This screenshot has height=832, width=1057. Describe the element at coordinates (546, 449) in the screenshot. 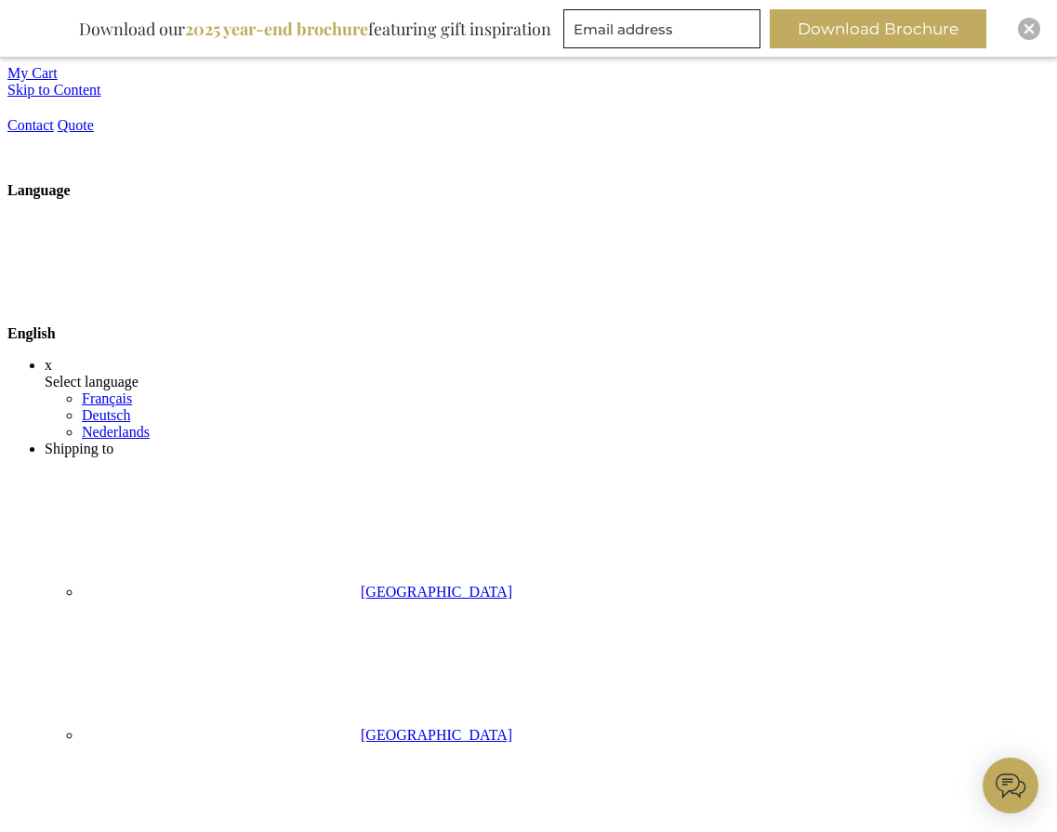

I see `div: Shipping to` at that location.